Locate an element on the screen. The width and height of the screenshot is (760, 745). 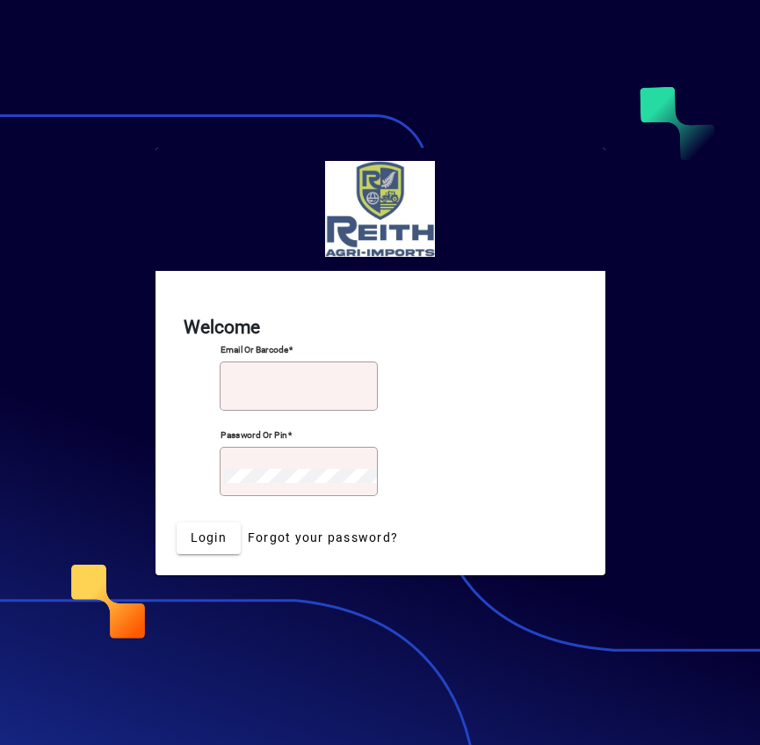
span: Login is located at coordinates (208, 537).